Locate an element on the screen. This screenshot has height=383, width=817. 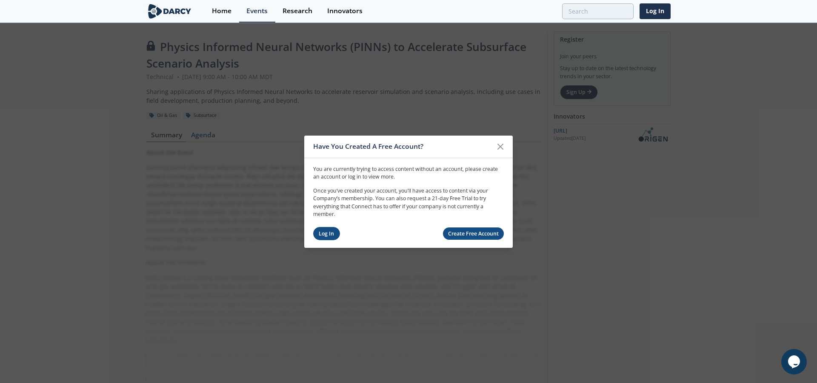
div: Home is located at coordinates (222, 11).